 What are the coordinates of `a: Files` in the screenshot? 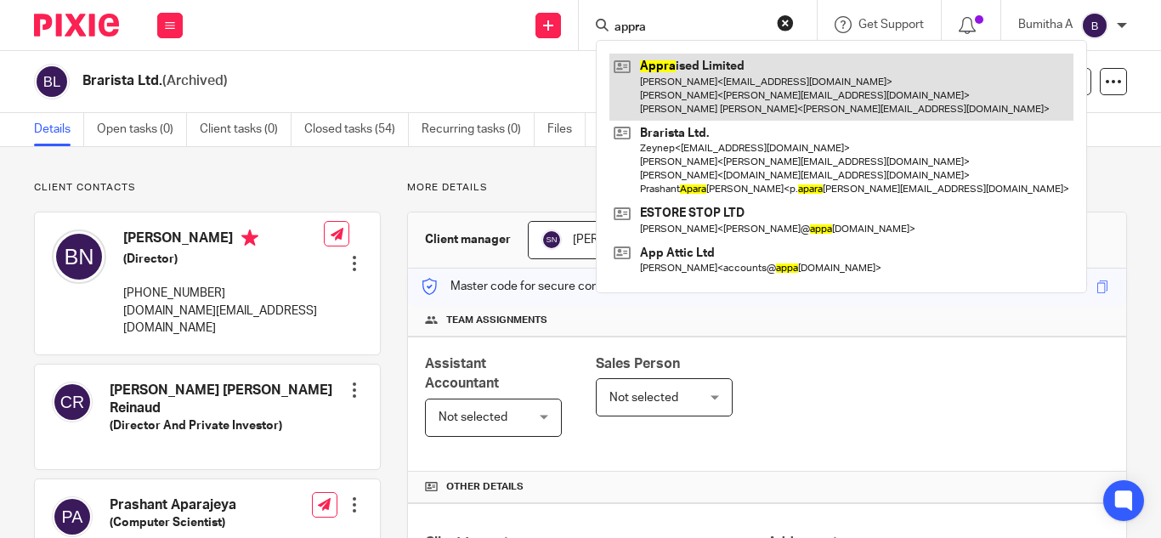 It's located at (566, 129).